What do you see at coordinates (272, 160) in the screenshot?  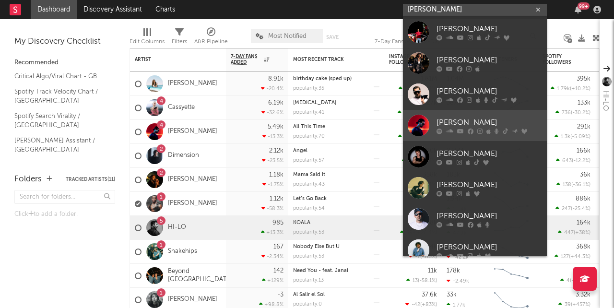 I see `div: -23.5 %` at bounding box center [272, 160].